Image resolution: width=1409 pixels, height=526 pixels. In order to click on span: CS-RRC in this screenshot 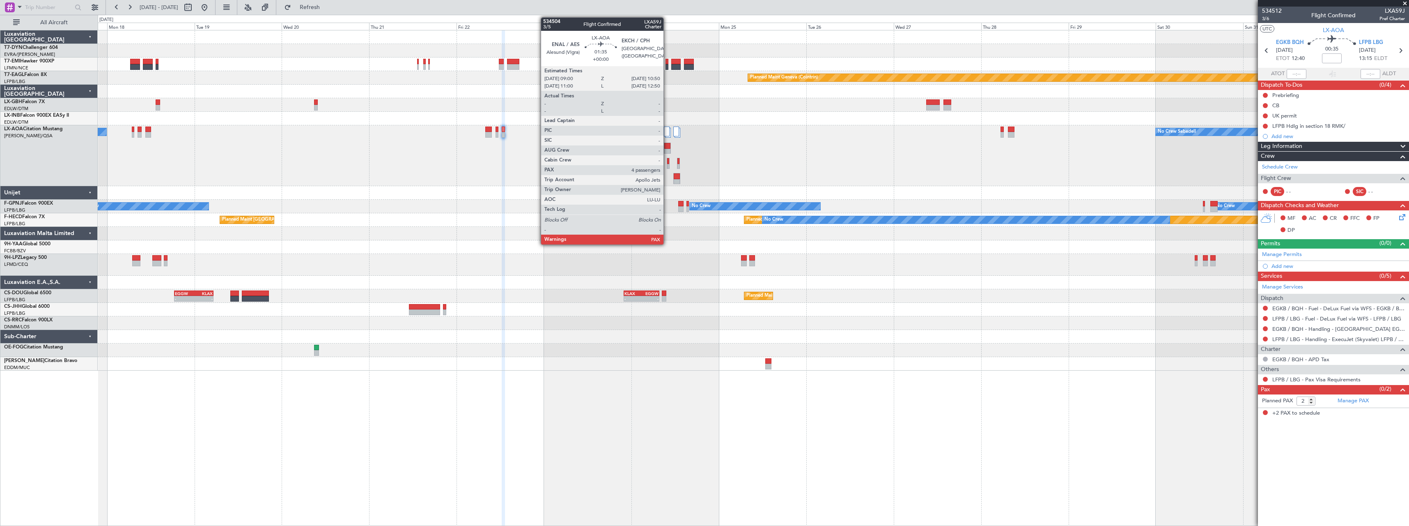, I will do `click(13, 320)`.